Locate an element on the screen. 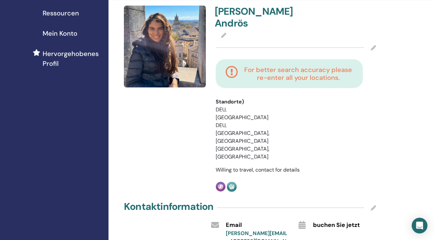 The width and height of the screenshot is (434, 240). span: Hervorgehobenes Profil is located at coordinates (73, 59).